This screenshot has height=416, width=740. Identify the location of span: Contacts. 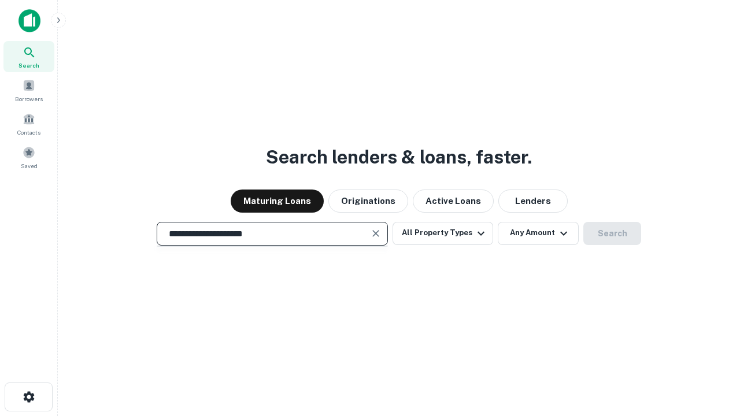
(29, 132).